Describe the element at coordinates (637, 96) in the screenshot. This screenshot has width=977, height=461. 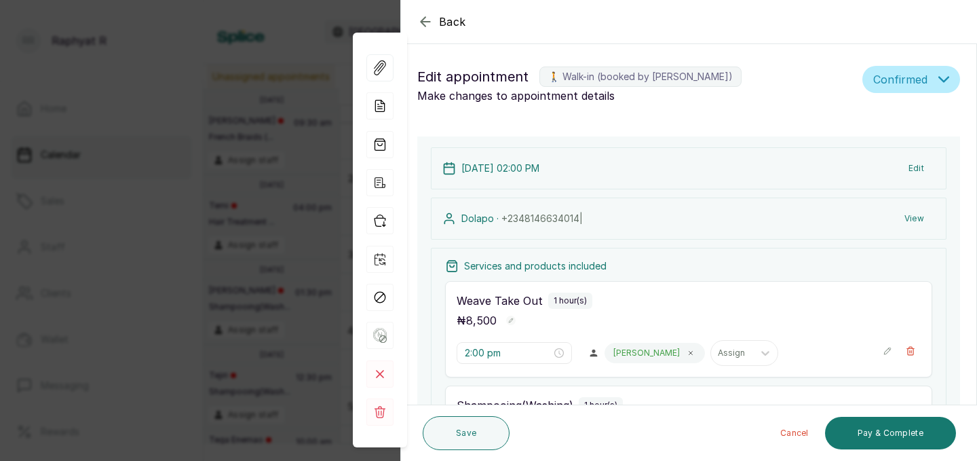
I see `p: Make changes to appointment details` at that location.